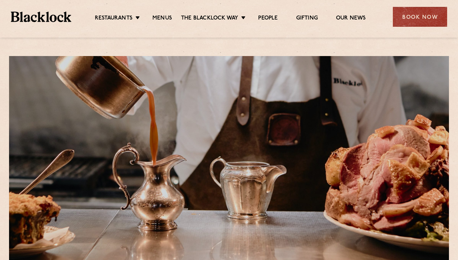  What do you see at coordinates (41, 17) in the screenshot?
I see `img: BL_Textured_Logo-footer-cropped.svg` at bounding box center [41, 17].